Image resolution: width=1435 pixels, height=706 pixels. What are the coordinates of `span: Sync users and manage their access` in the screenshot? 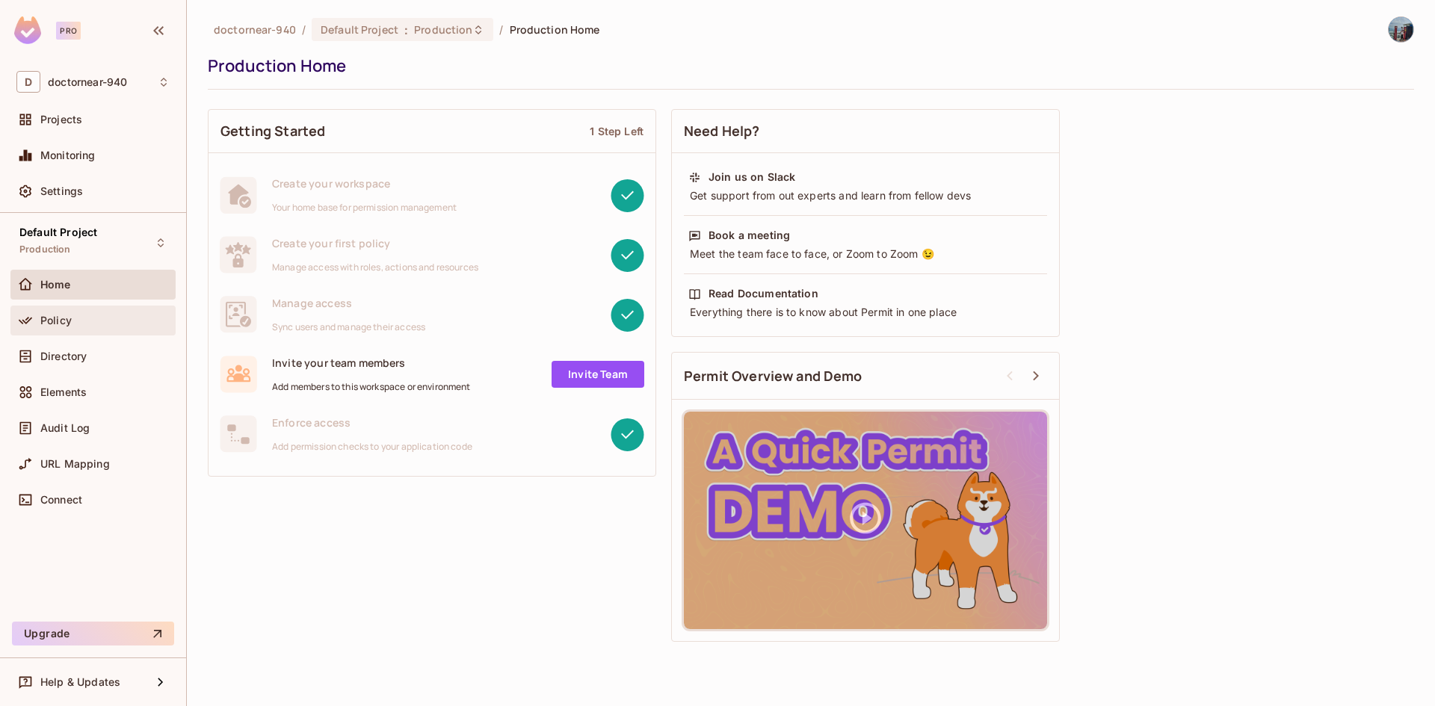 It's located at (348, 327).